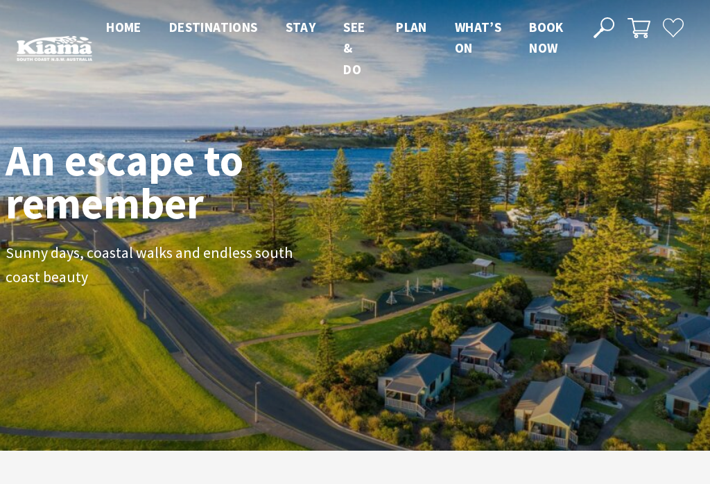  Describe the element at coordinates (213, 27) in the screenshot. I see `span: Destinations` at that location.